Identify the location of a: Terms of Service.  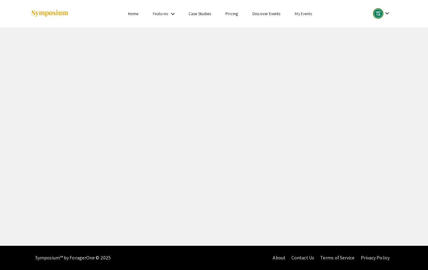
(338, 258).